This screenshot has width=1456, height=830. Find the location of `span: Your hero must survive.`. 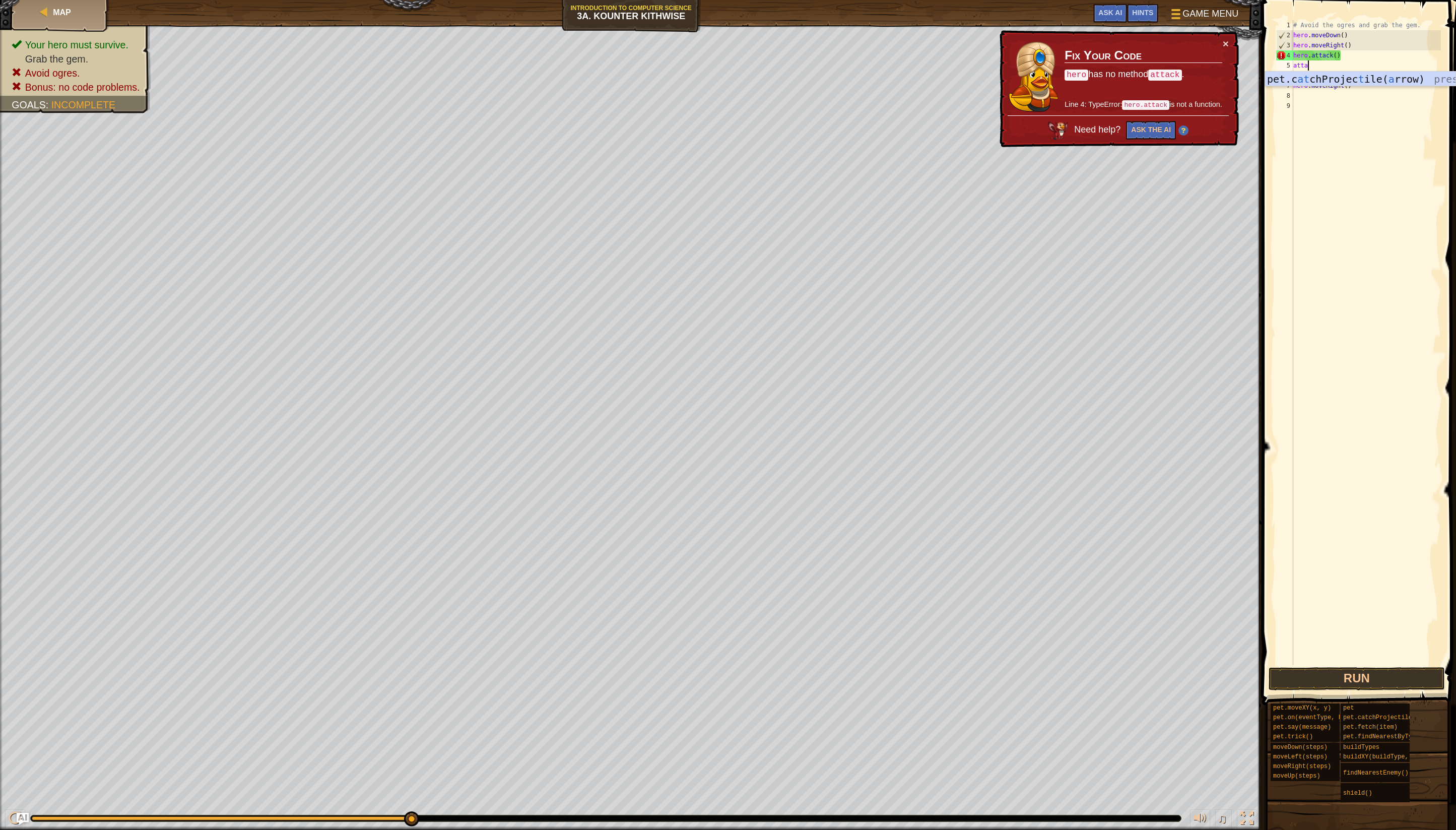

span: Your hero must survive. is located at coordinates (76, 45).